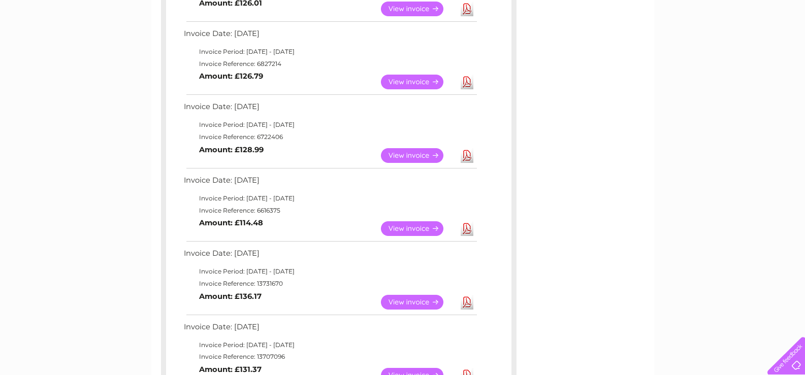 The height and width of the screenshot is (375, 805). What do you see at coordinates (749, 47) in the screenshot?
I see `a: Contact` at bounding box center [749, 47].